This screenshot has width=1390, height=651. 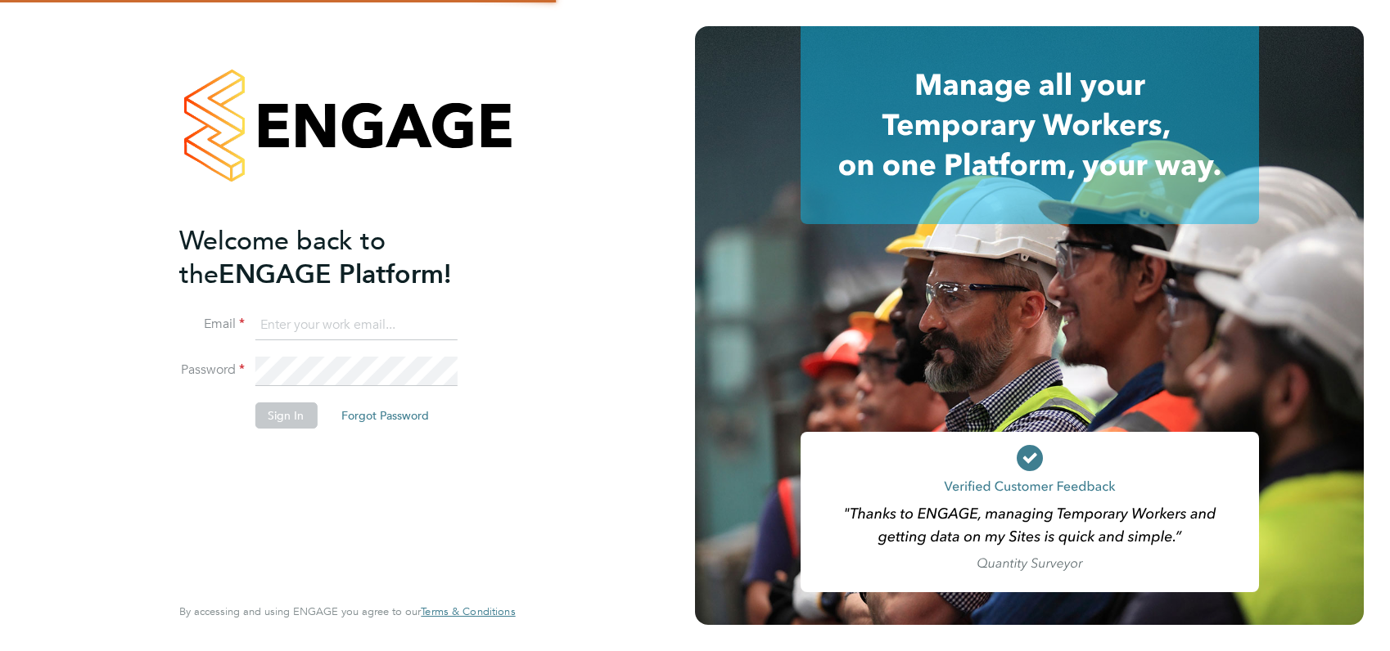 What do you see at coordinates (286, 416) in the screenshot?
I see `button: Sign In` at bounding box center [286, 416].